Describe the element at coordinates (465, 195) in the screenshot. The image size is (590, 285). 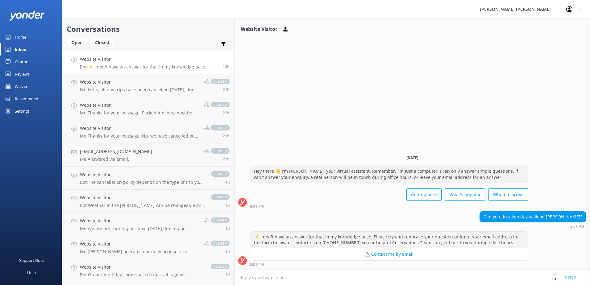
I see `button: What's popular` at that location.